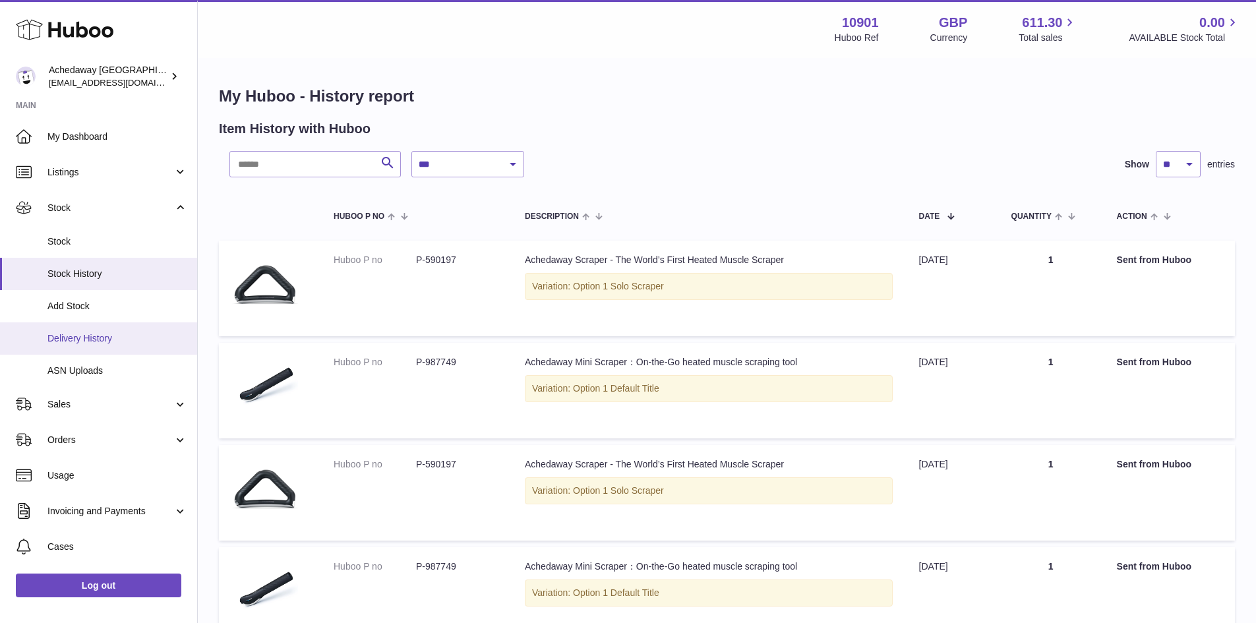 The height and width of the screenshot is (623, 1256). What do you see at coordinates (856, 38) in the screenshot?
I see `div: Huboo Ref` at bounding box center [856, 38].